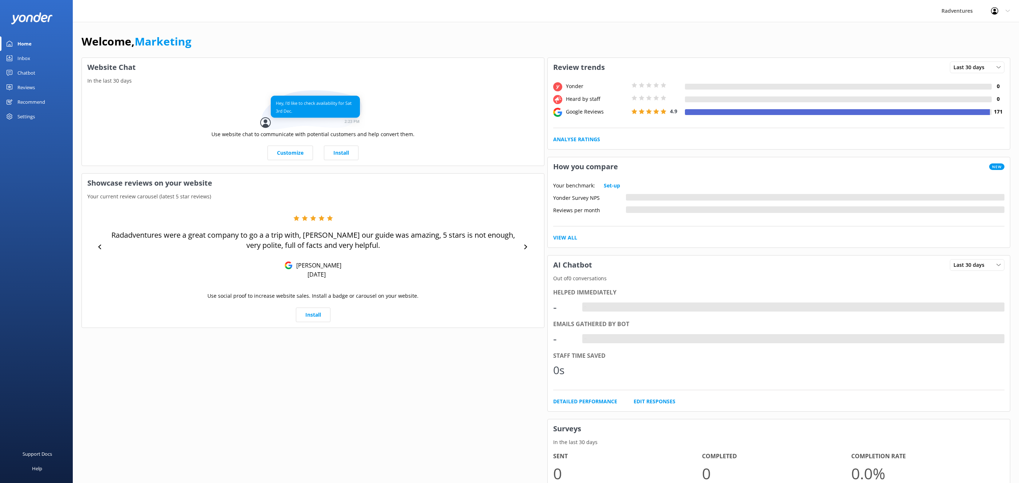 The width and height of the screenshot is (1019, 483). What do you see at coordinates (313, 67) in the screenshot?
I see `h3: Website Chat` at bounding box center [313, 67].